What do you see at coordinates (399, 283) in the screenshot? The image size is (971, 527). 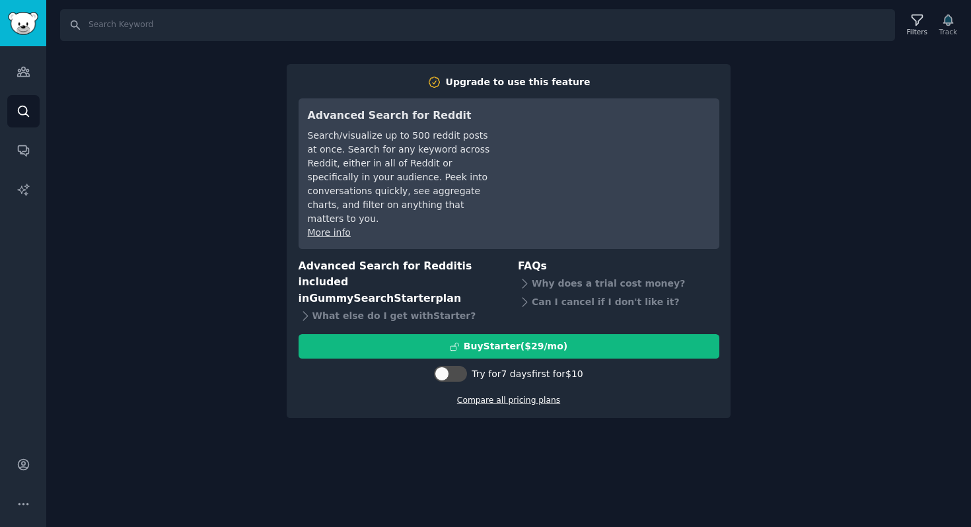 I see `h3: Advanced Search for Reddit is included in plan` at bounding box center [399, 283].